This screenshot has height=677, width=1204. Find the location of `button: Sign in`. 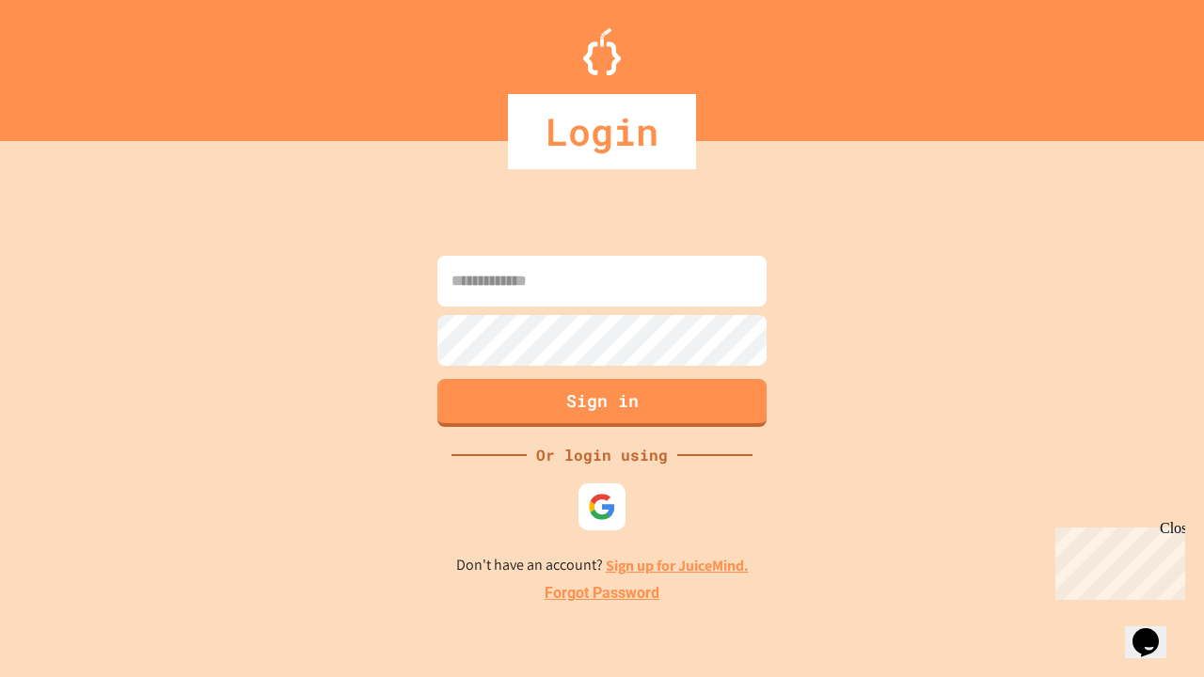

button: Sign in is located at coordinates (602, 403).